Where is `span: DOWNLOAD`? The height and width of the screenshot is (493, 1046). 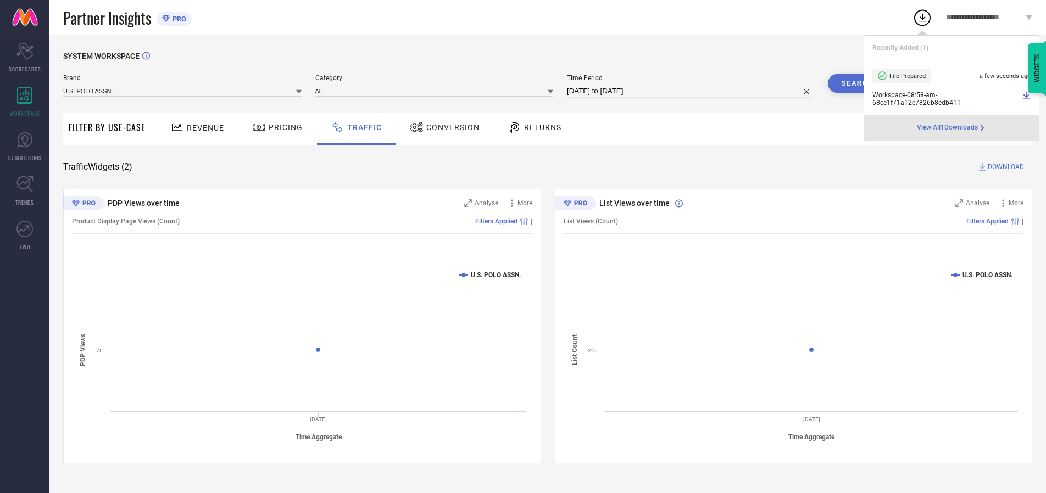
span: DOWNLOAD is located at coordinates (1006, 167).